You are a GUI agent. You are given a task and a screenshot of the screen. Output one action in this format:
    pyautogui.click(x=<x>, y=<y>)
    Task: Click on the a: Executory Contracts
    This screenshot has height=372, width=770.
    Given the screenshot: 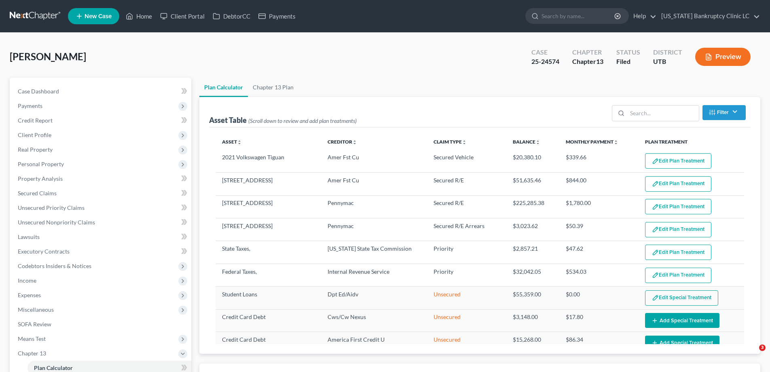 What is the action you would take?
    pyautogui.click(x=101, y=252)
    